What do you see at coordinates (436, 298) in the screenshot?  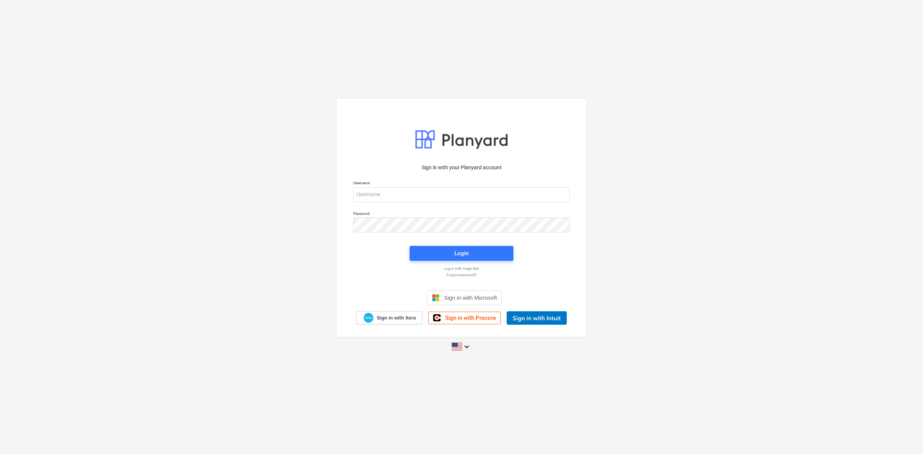 I see `img: Microsoft logo` at bounding box center [436, 298].